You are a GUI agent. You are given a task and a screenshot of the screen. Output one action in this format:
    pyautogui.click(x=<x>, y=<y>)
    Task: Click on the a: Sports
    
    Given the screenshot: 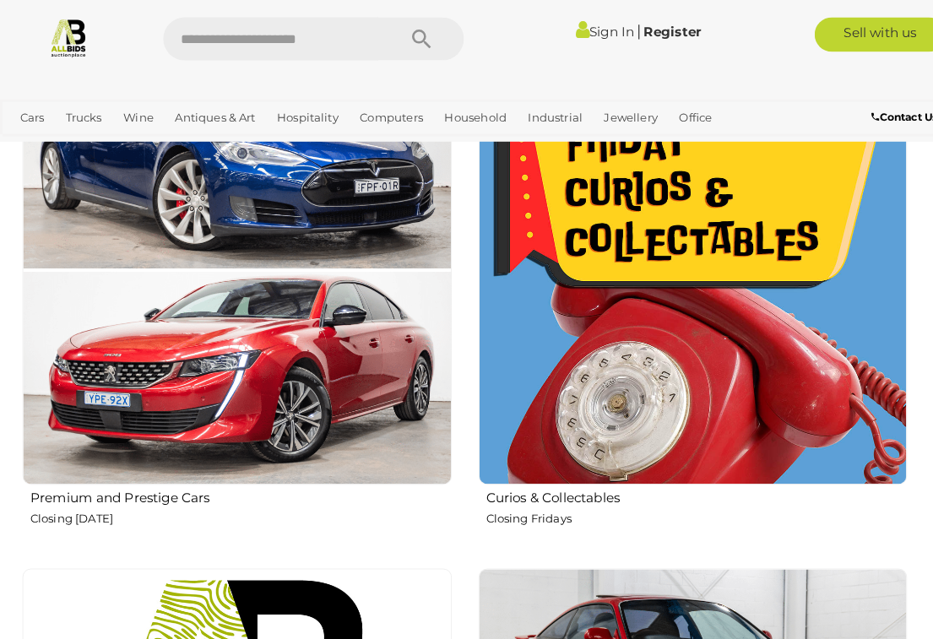 What is the action you would take?
    pyautogui.click(x=36, y=143)
    